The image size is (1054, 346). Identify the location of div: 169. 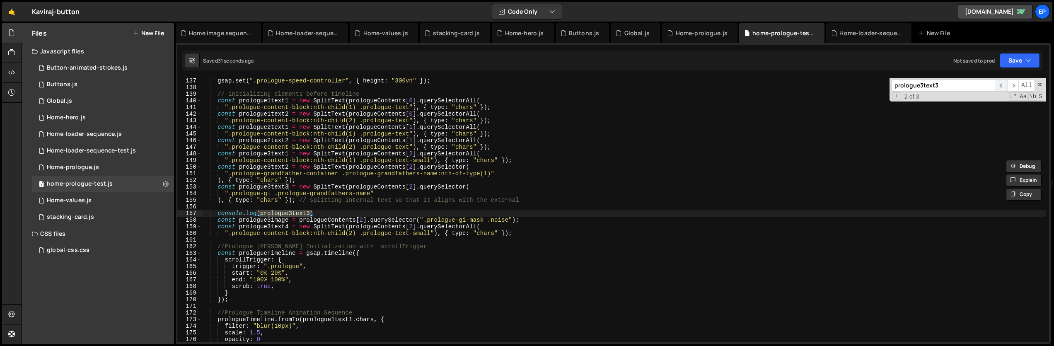
(189, 293).